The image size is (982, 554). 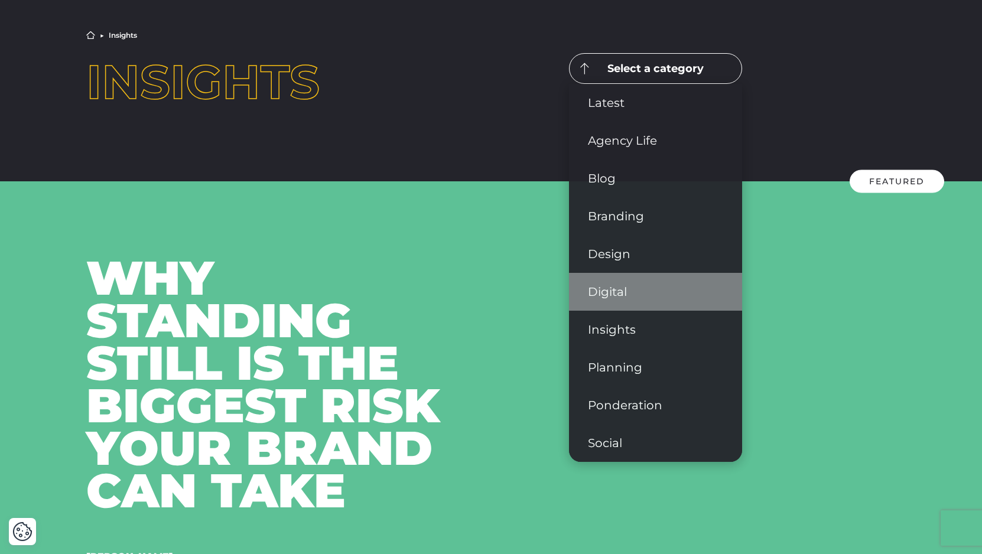 What do you see at coordinates (22, 532) in the screenshot?
I see `img: Revisit consent button` at bounding box center [22, 532].